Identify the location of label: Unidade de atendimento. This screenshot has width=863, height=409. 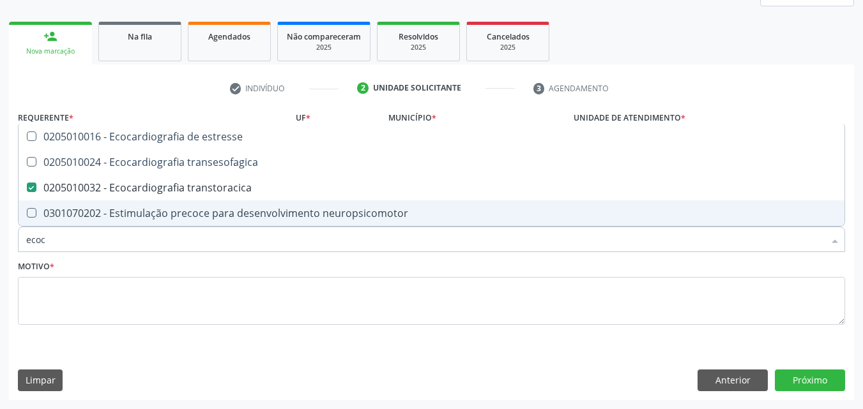
(629, 117).